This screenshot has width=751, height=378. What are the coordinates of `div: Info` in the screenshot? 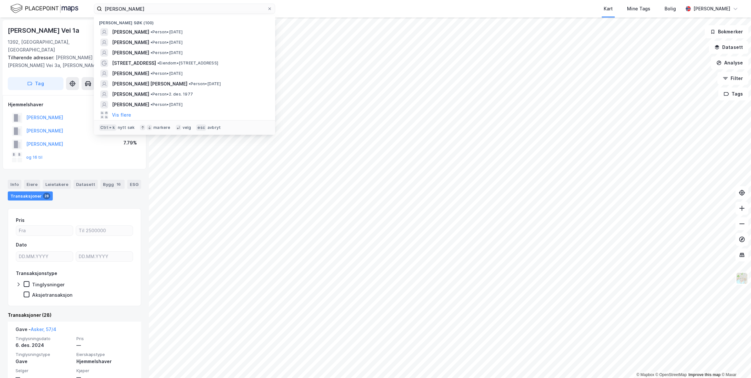 It's located at (15, 184).